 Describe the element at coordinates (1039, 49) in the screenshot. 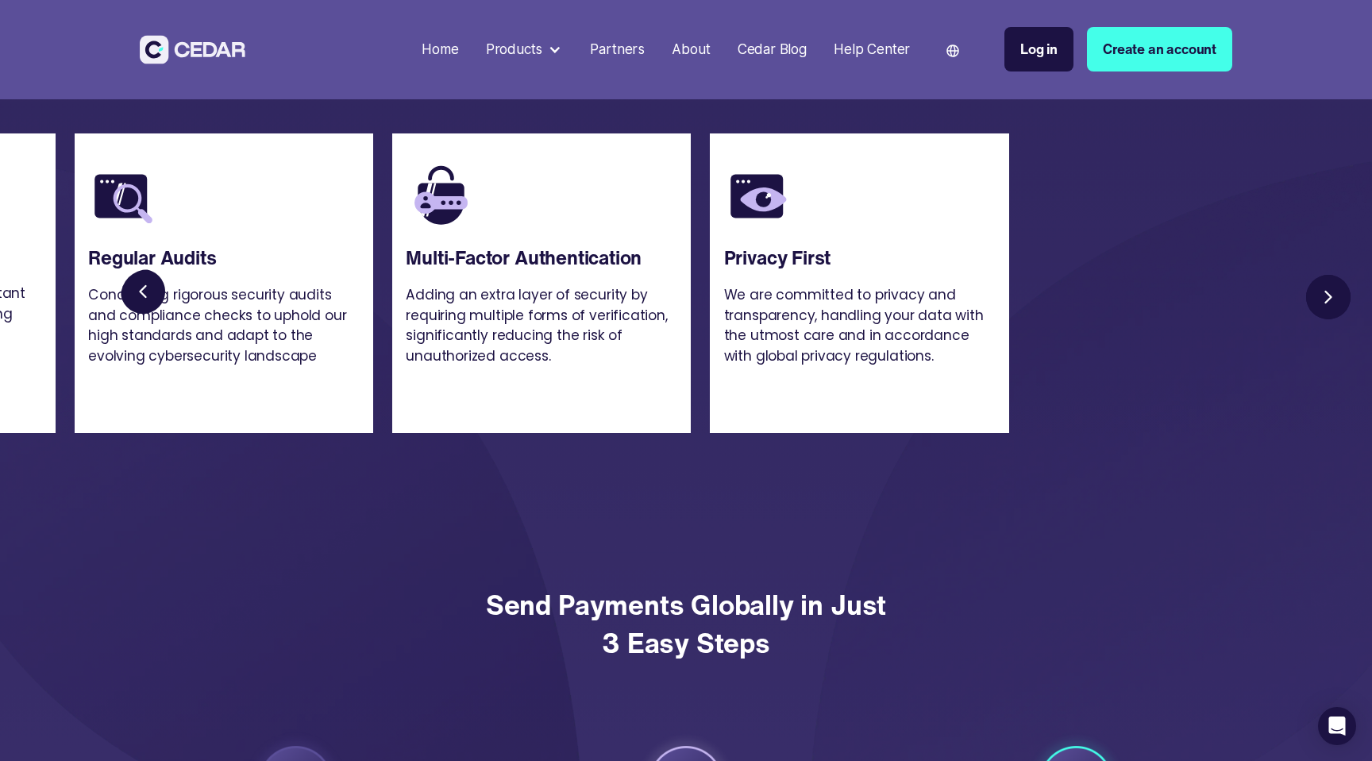

I see `div: Log in` at that location.